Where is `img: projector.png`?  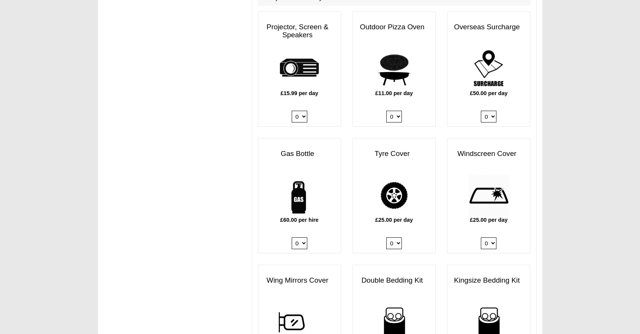 img: projector.png is located at coordinates (299, 68).